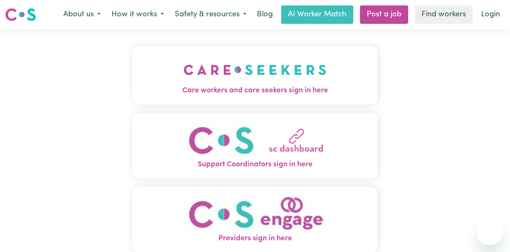 This screenshot has width=510, height=252. Describe the element at coordinates (490, 15) in the screenshot. I see `a: Login` at that location.